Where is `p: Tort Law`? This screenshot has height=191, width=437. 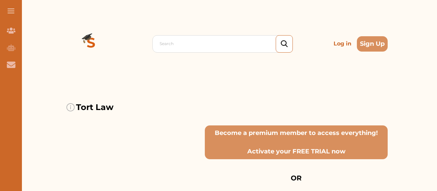 p: Tort Law is located at coordinates (95, 108).